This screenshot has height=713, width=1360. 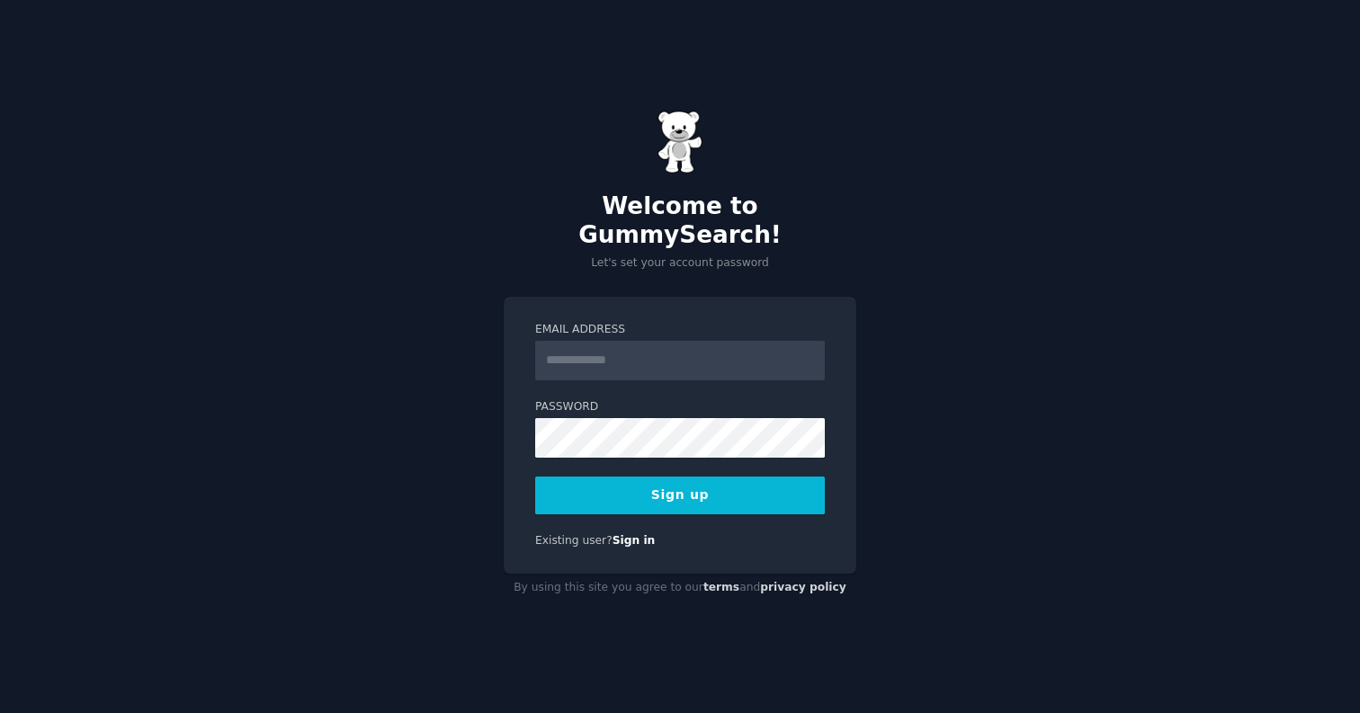 What do you see at coordinates (574, 541) in the screenshot?
I see `span: Existing user?` at bounding box center [574, 541].